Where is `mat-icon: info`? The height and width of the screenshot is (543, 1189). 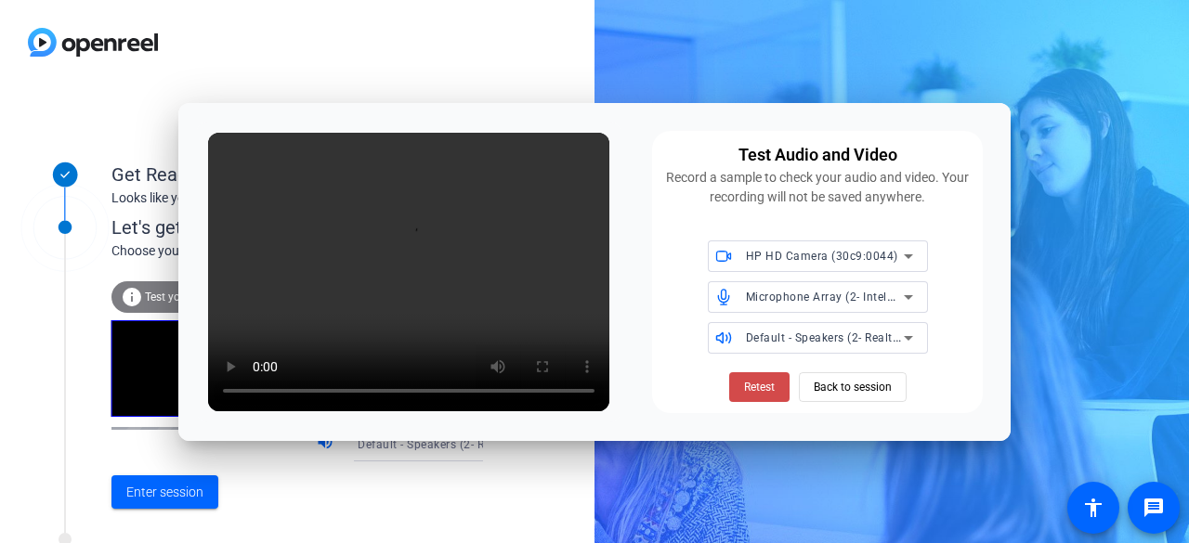 mat-icon: info is located at coordinates (132, 297).